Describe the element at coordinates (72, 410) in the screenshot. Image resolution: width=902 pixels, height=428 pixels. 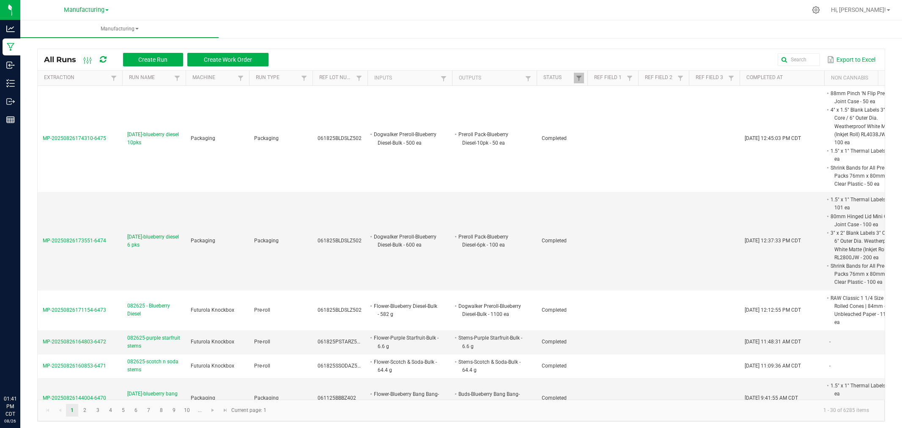
I see `a: Page 1` at that location.